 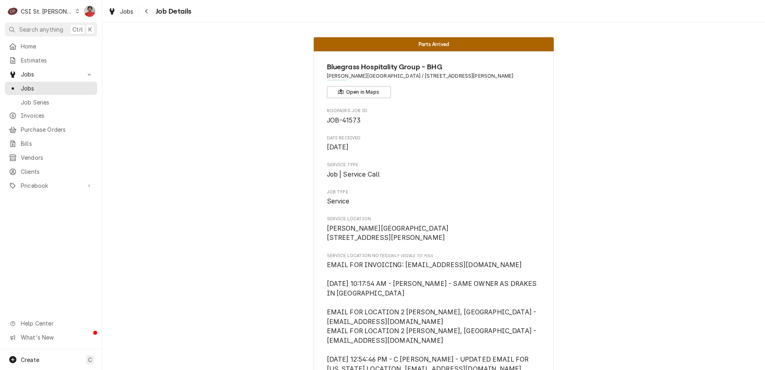 What do you see at coordinates (57, 171) in the screenshot?
I see `span: Clients` at bounding box center [57, 171].